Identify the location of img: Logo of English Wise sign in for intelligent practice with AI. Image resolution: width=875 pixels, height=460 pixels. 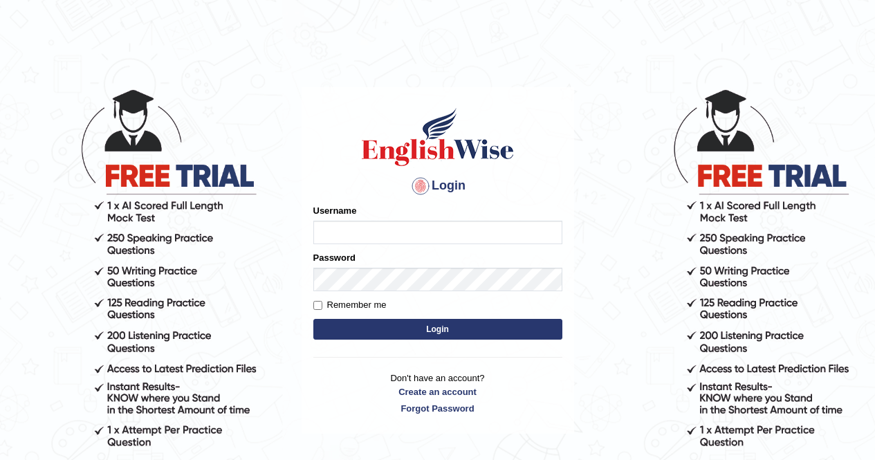
(438, 137).